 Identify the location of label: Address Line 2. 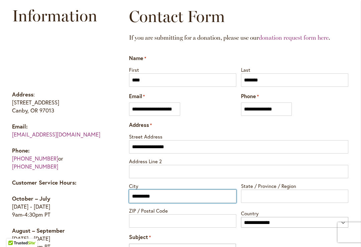
(239, 161).